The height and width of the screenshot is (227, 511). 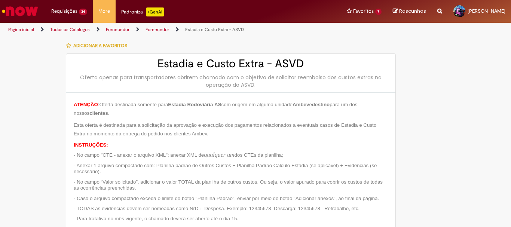 I want to click on span: Estadia Rodoviária, so click(x=190, y=104).